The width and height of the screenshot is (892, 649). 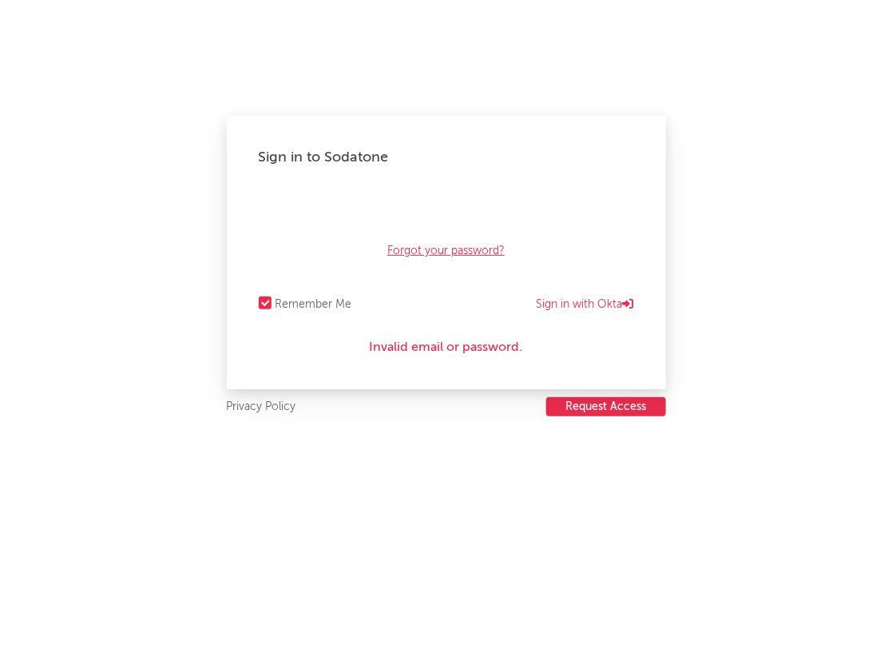 I want to click on a: Forgot your password?, so click(x=446, y=251).